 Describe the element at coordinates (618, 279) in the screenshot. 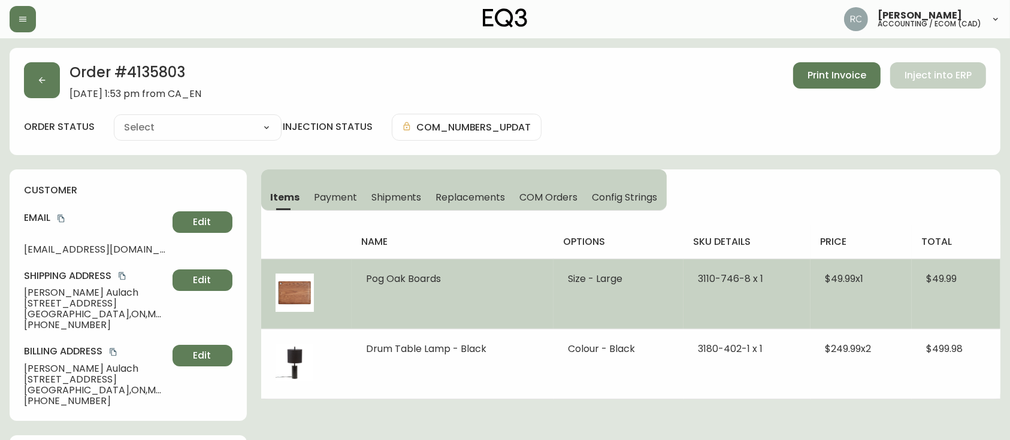

I see `li: Size - Large` at that location.